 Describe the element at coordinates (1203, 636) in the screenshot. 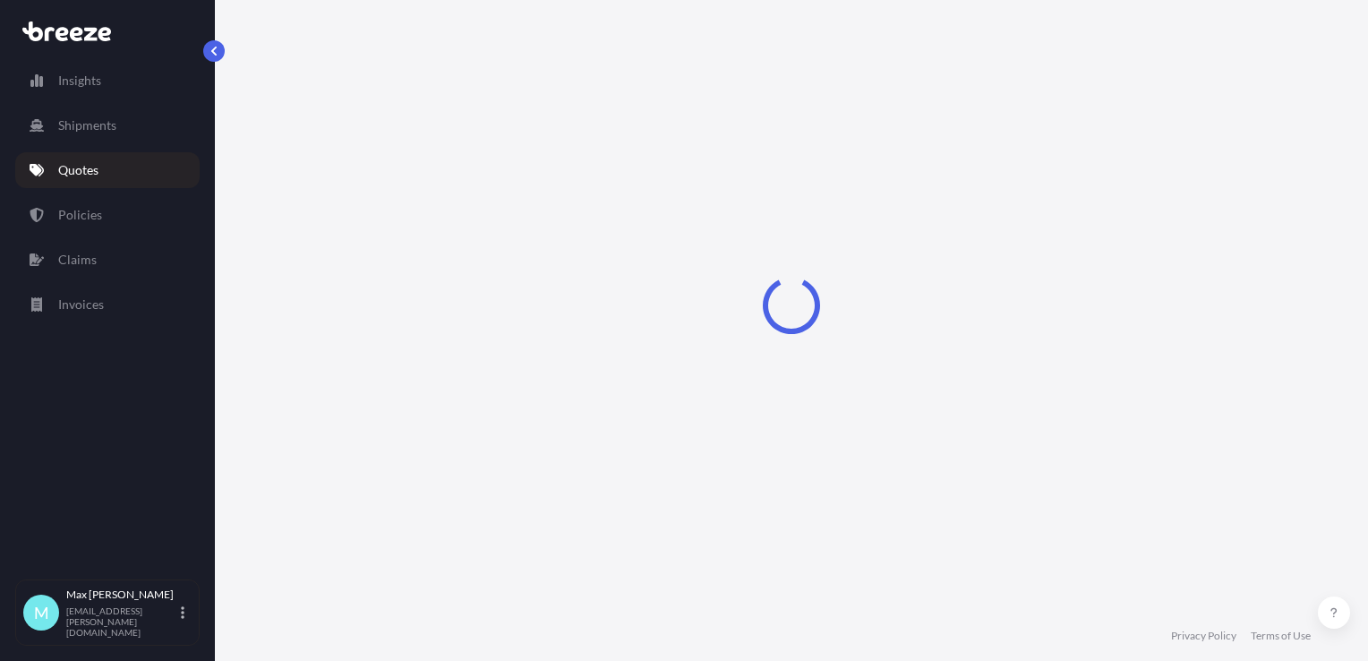

I see `a: Privacy Policy` at that location.